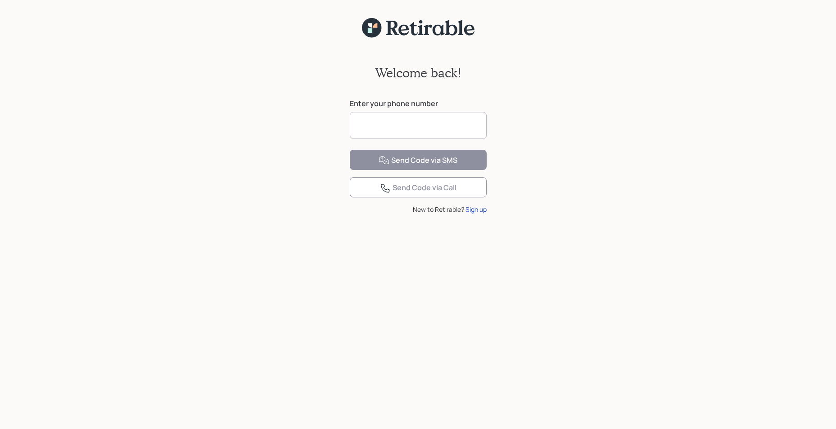 This screenshot has width=836, height=429. What do you see at coordinates (418, 103) in the screenshot?
I see `label: Enter your phone number` at bounding box center [418, 103].